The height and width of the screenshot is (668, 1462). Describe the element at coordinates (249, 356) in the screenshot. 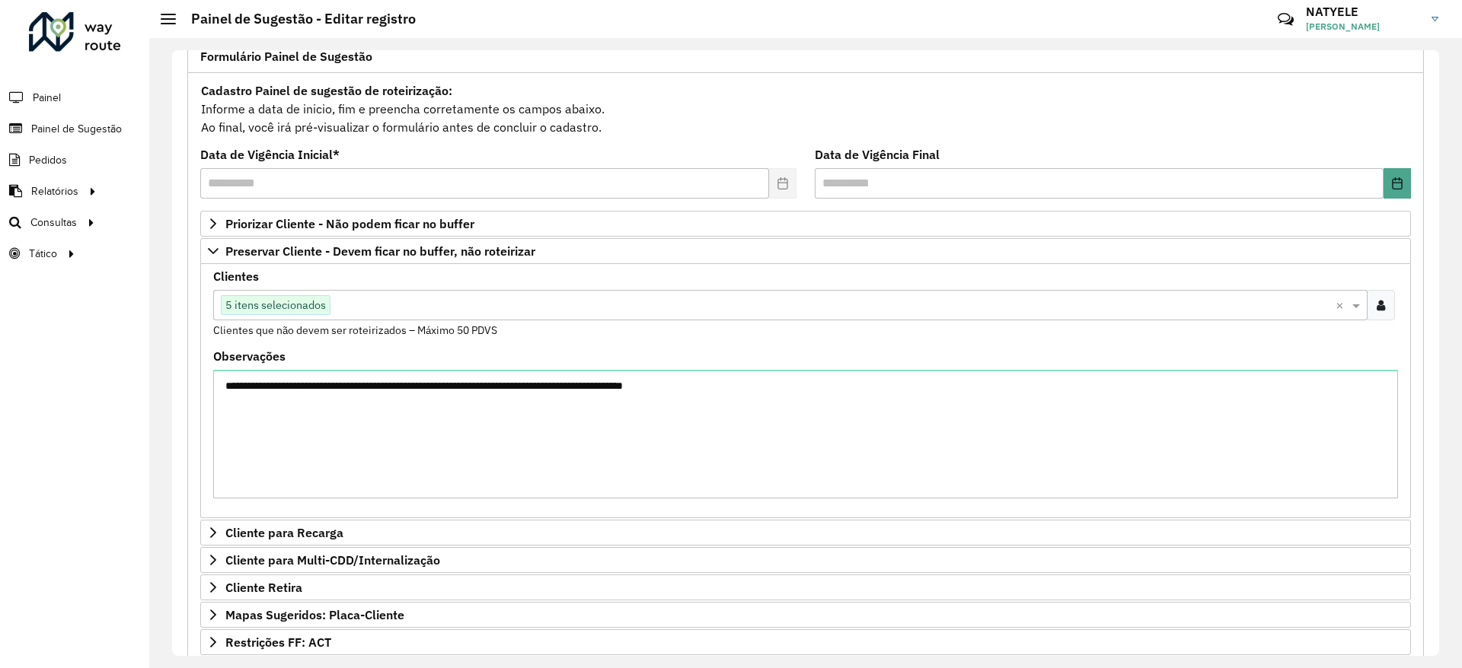

I see `label: Observações` at that location.